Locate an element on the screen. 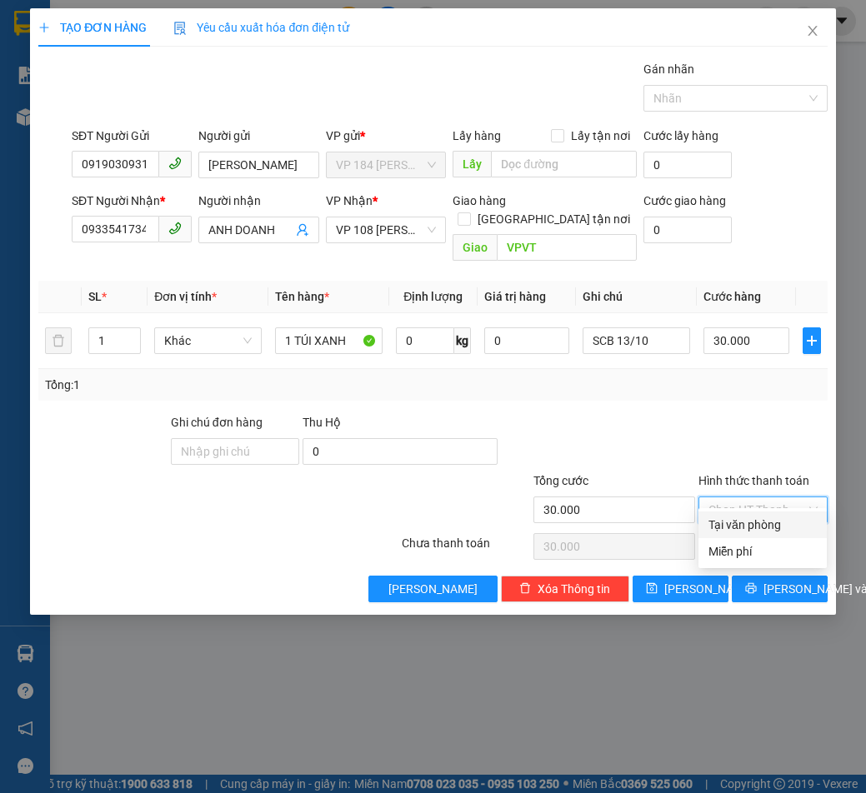 Image resolution: width=866 pixels, height=793 pixels. div: Miễn phí is located at coordinates (762, 551).